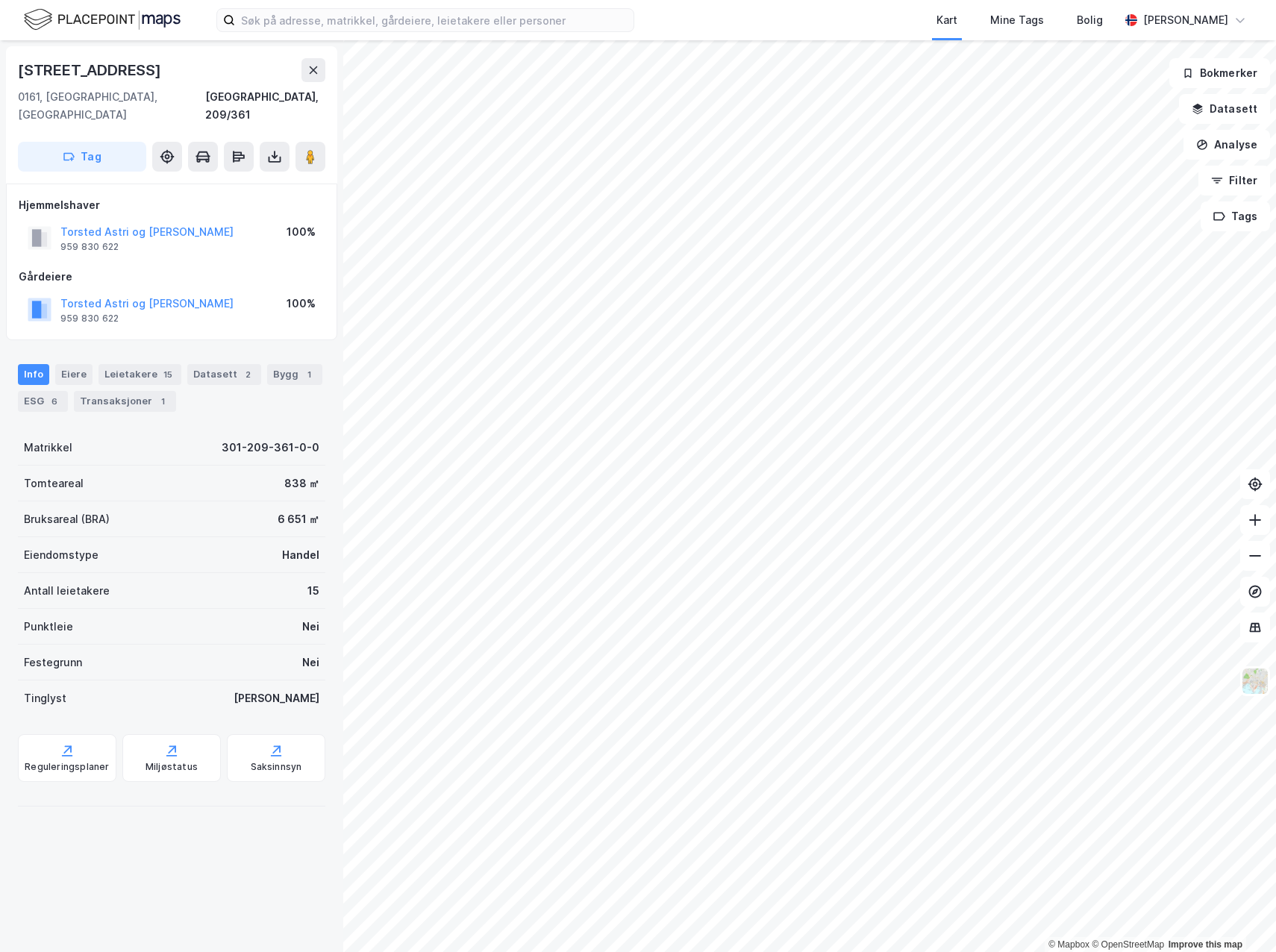 The height and width of the screenshot is (952, 1276). What do you see at coordinates (172, 206) in the screenshot?
I see `div: Hjemmelshaver` at bounding box center [172, 206].